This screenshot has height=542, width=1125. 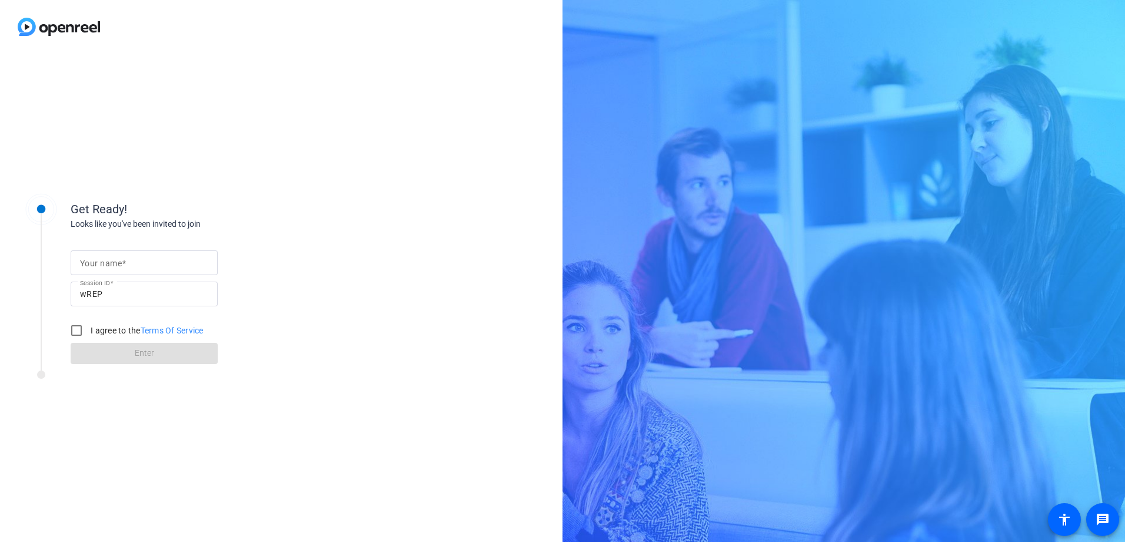 What do you see at coordinates (146, 330) in the screenshot?
I see `label: I agree to the` at bounding box center [146, 330].